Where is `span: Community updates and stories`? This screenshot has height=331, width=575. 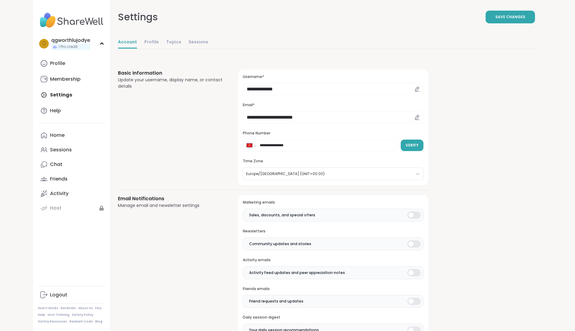
span: Community updates and stories is located at coordinates (280, 244).